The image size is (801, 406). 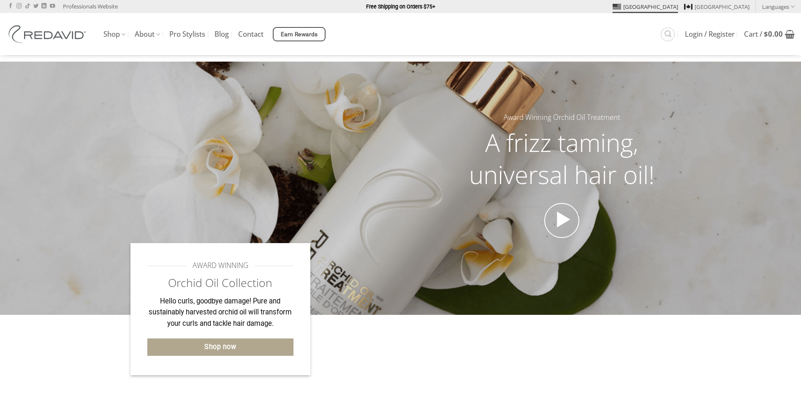 What do you see at coordinates (11, 6) in the screenshot?
I see `a: Follow on Facebook` at bounding box center [11, 6].